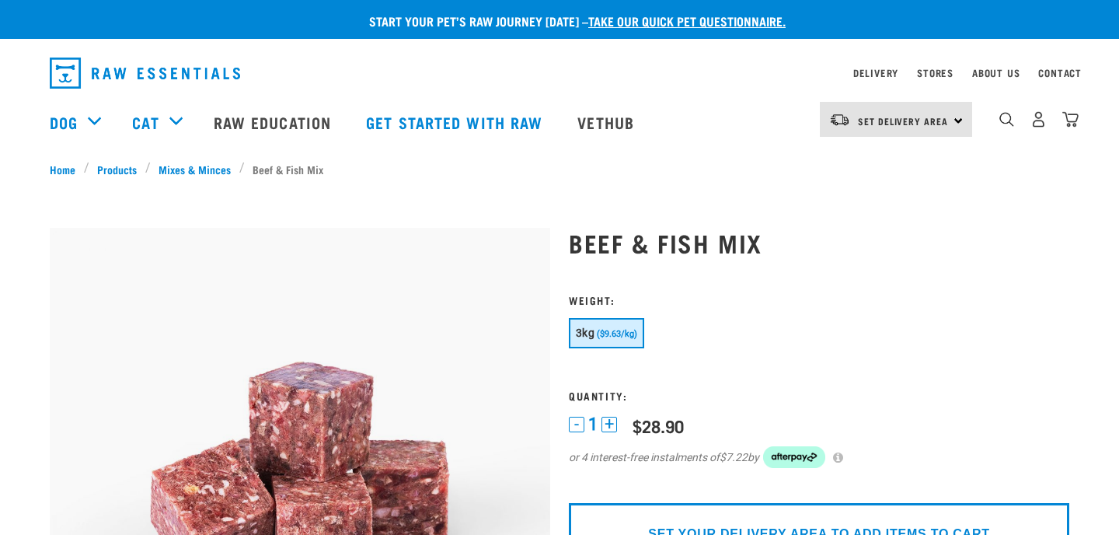 This screenshot has width=1119, height=535. I want to click on span: Set Delivery Area, so click(903, 120).